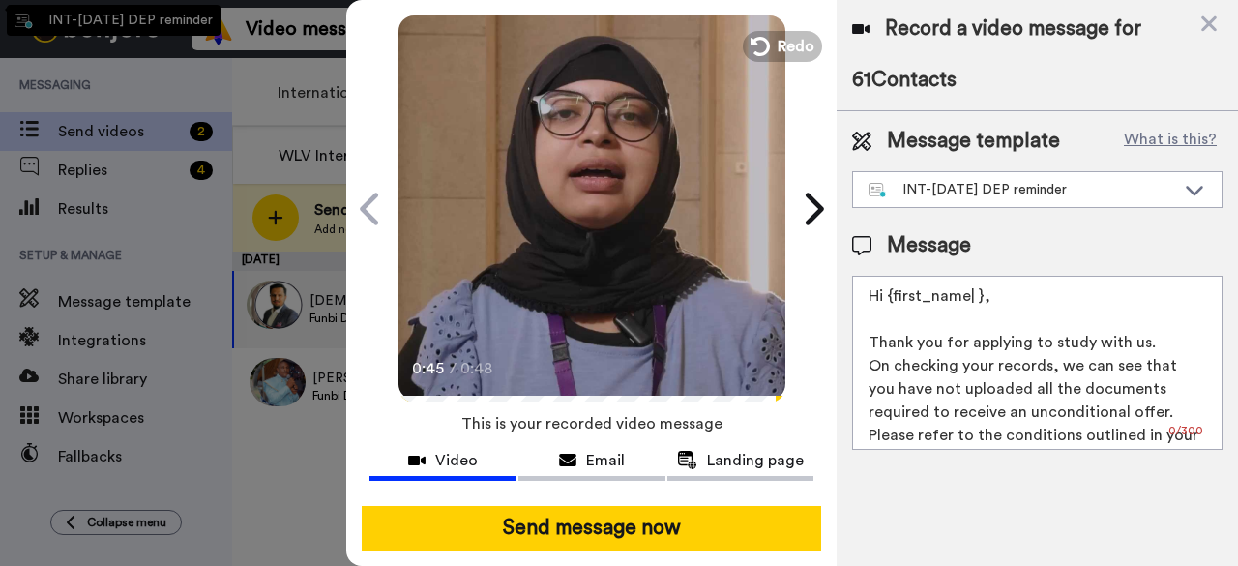 The width and height of the screenshot is (1238, 566). I want to click on button: What is this?, so click(1170, 141).